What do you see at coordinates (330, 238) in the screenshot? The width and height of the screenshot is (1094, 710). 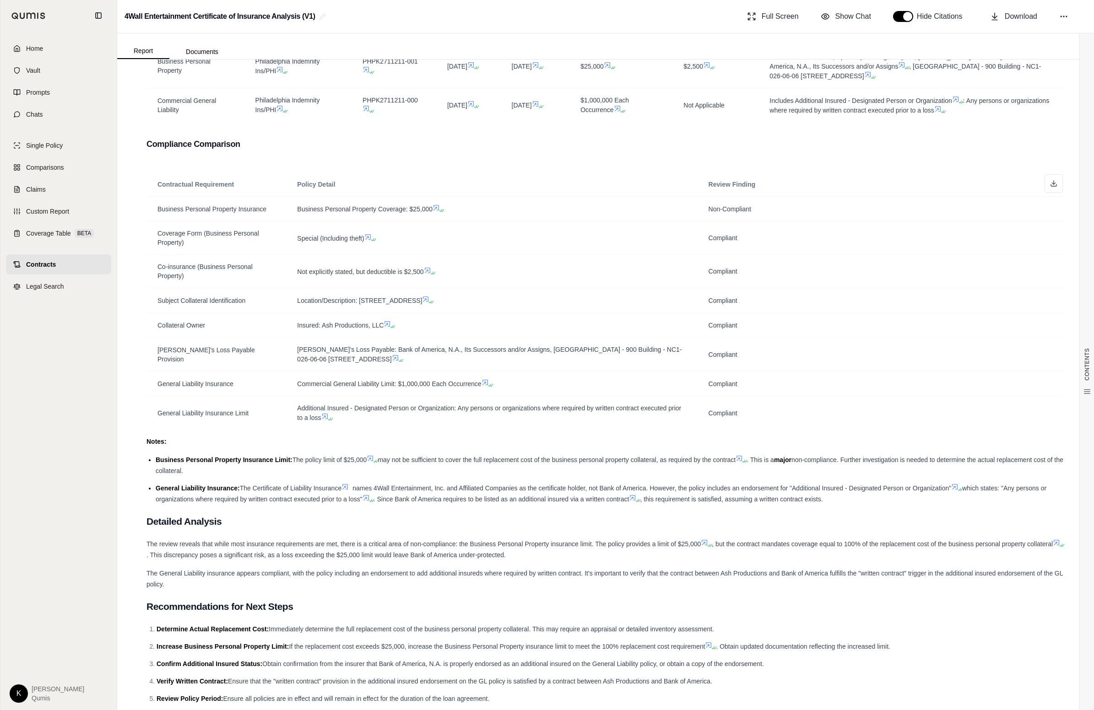 I see `span: Special (Including theft)` at bounding box center [330, 238].